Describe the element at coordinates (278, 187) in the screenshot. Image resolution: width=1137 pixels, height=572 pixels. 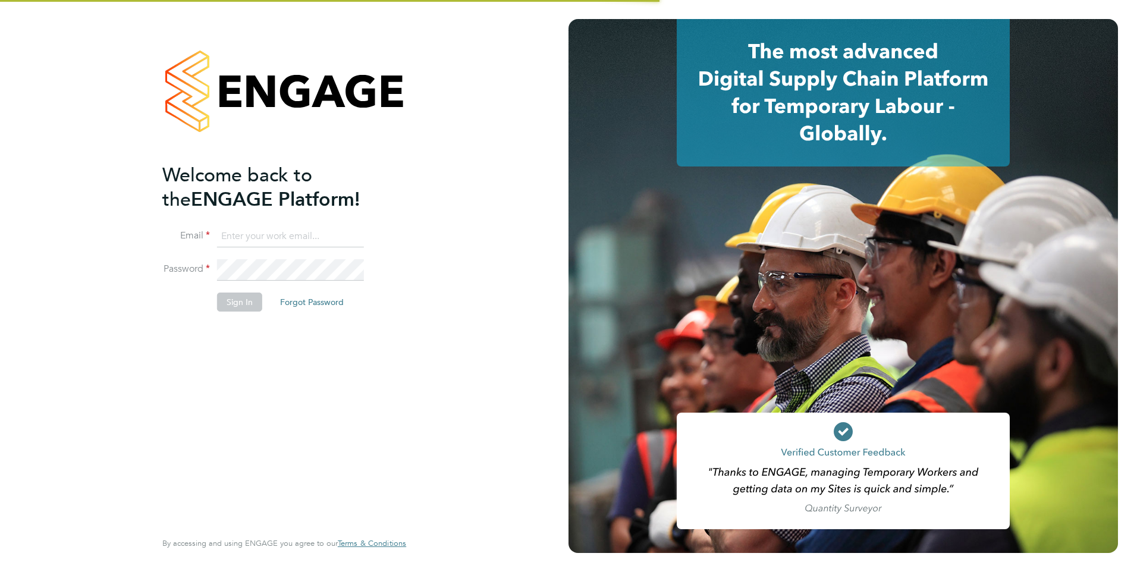
I see `h2: ENGAGE Platform!` at that location.